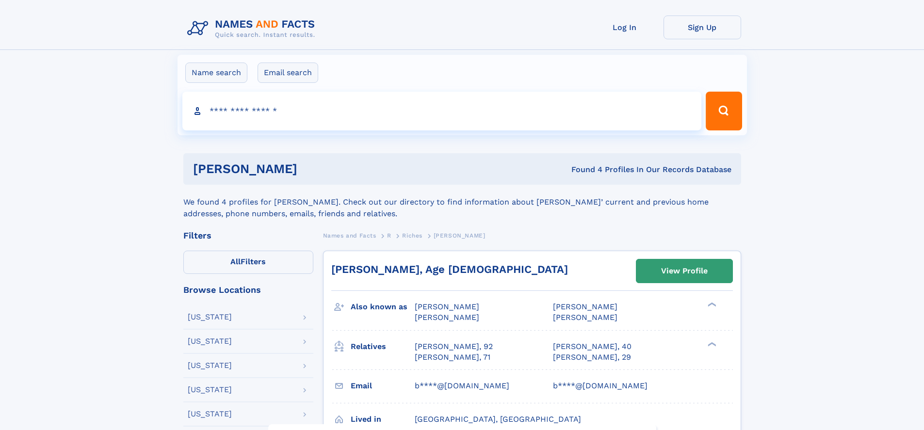 The height and width of the screenshot is (430, 924). What do you see at coordinates (724, 111) in the screenshot?
I see `button: Search Button` at bounding box center [724, 111].